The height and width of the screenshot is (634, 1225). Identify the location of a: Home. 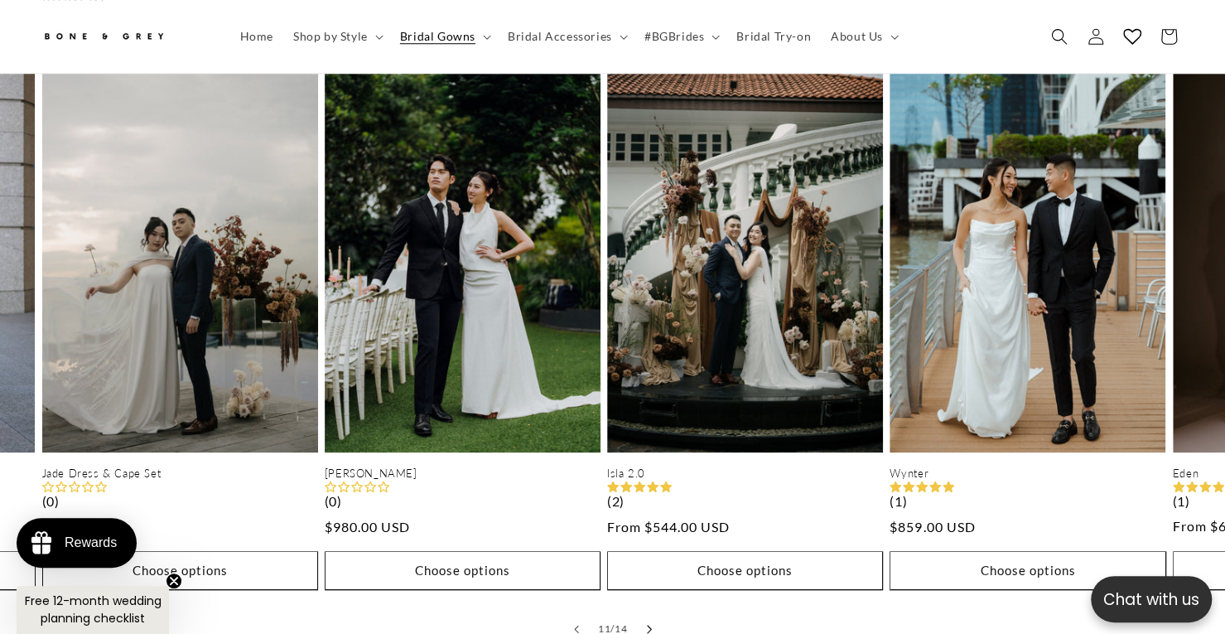
(257, 36).